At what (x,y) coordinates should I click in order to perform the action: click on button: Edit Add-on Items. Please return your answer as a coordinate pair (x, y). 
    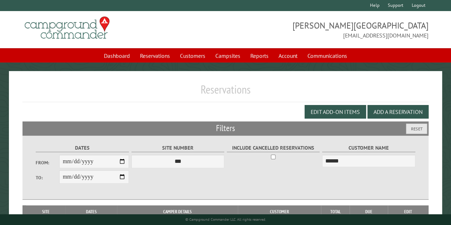
    Looking at the image, I should click on (335, 112).